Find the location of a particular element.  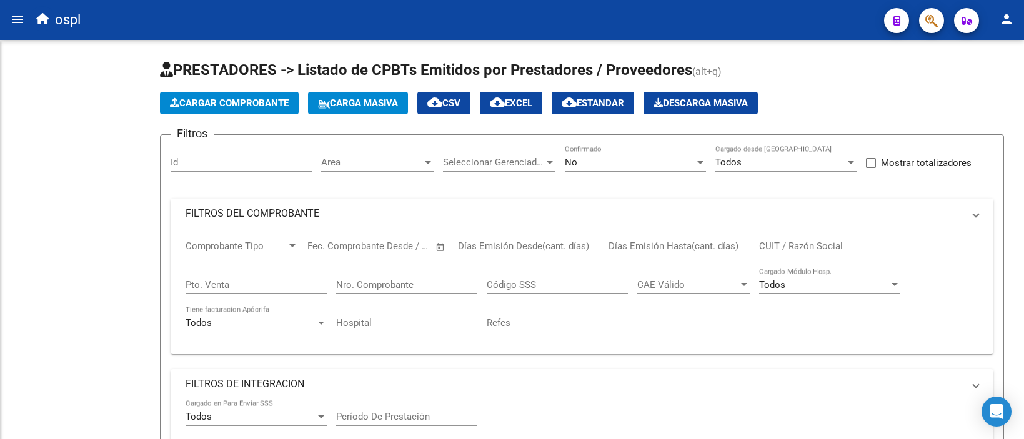

span: Comprobante Tipo is located at coordinates (236, 246).